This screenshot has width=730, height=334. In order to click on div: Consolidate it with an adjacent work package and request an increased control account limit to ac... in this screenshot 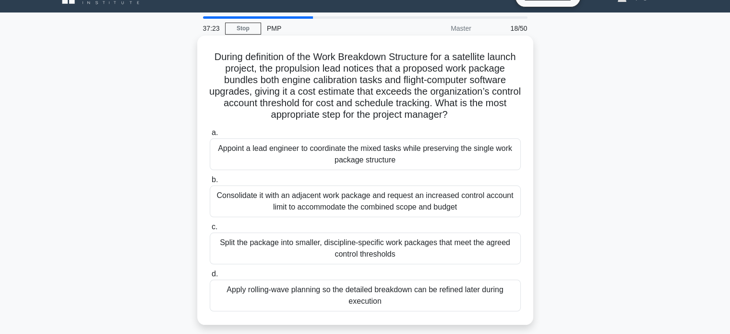, I will do `click(365, 201)`.